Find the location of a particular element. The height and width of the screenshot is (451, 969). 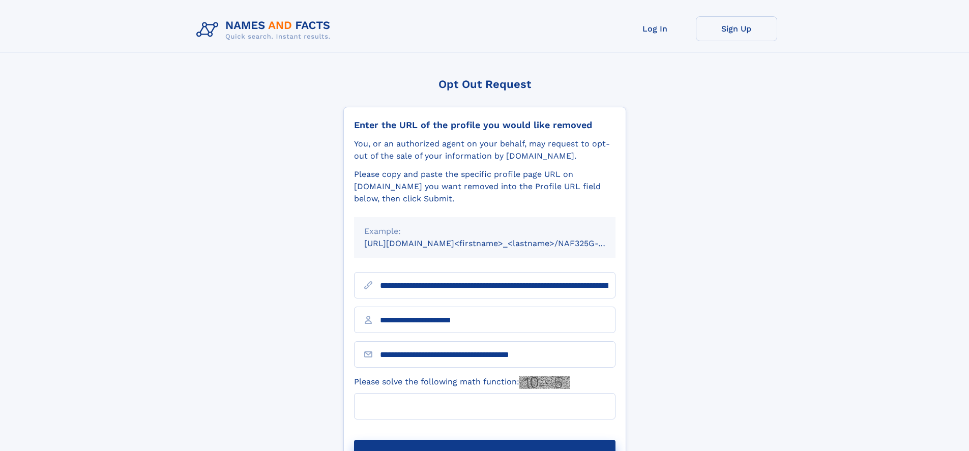

img: Logo Names and Facts is located at coordinates (266, 30).